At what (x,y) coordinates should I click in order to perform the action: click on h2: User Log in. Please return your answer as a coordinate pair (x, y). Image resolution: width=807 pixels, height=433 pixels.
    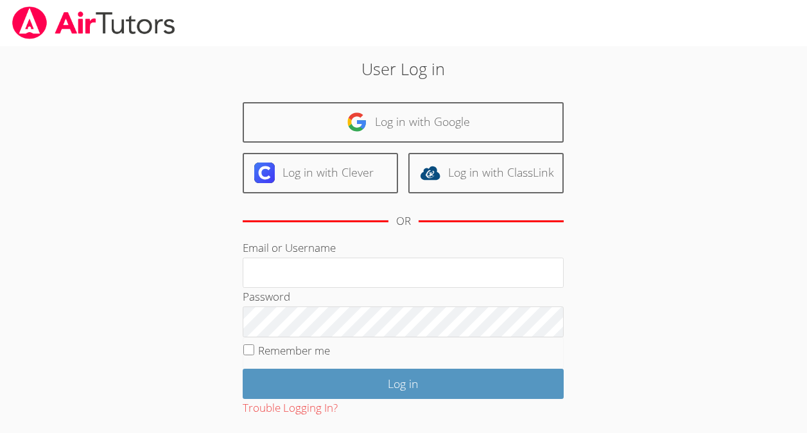
    Looking at the image, I should click on (403, 69).